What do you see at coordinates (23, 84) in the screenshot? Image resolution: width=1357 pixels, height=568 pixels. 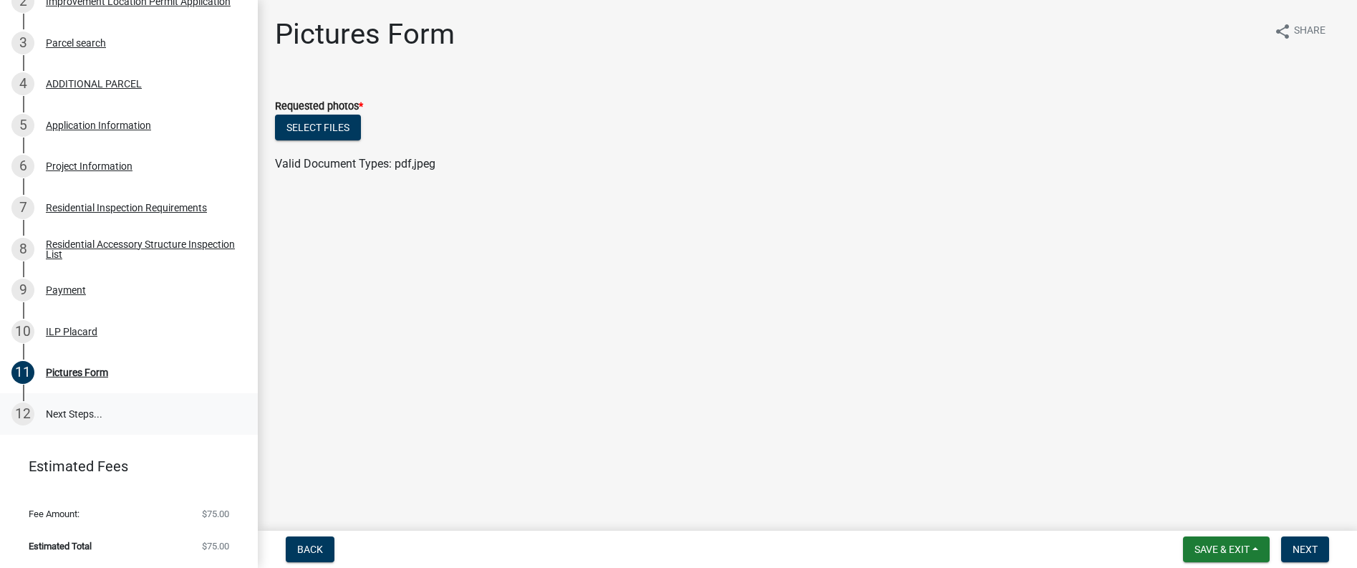 I see `div: 4` at bounding box center [23, 84].